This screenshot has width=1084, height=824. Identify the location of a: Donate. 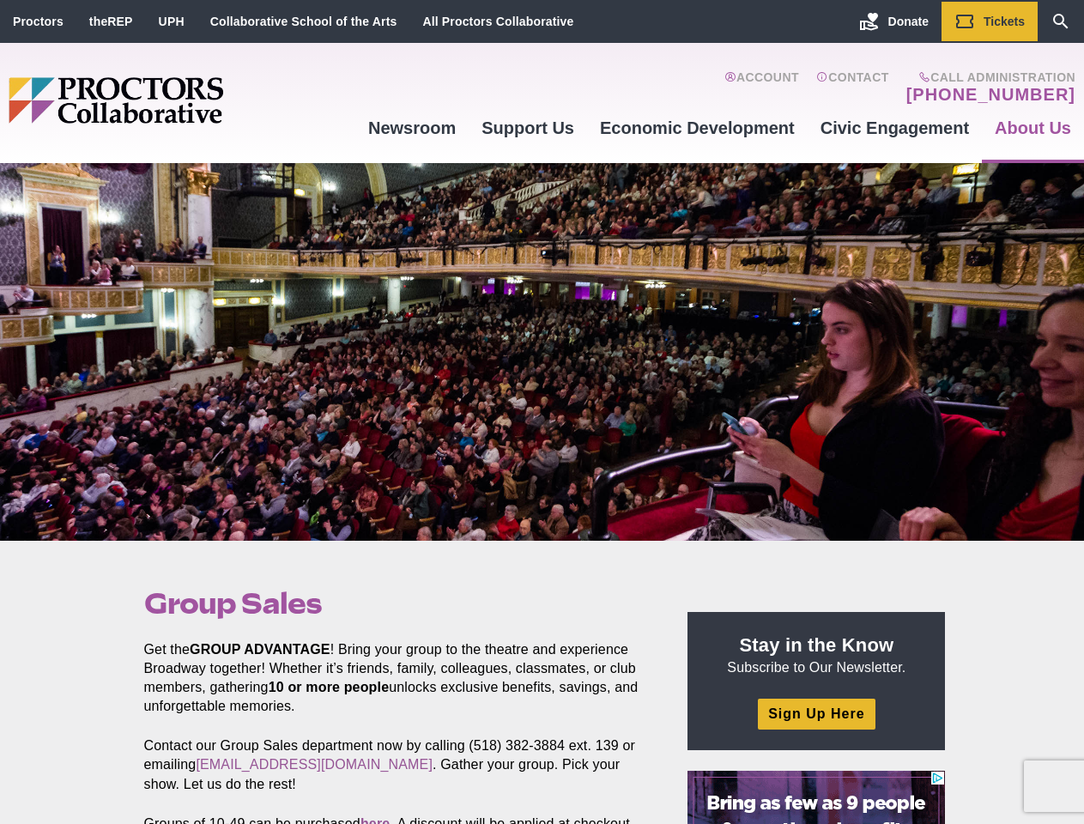
(893, 21).